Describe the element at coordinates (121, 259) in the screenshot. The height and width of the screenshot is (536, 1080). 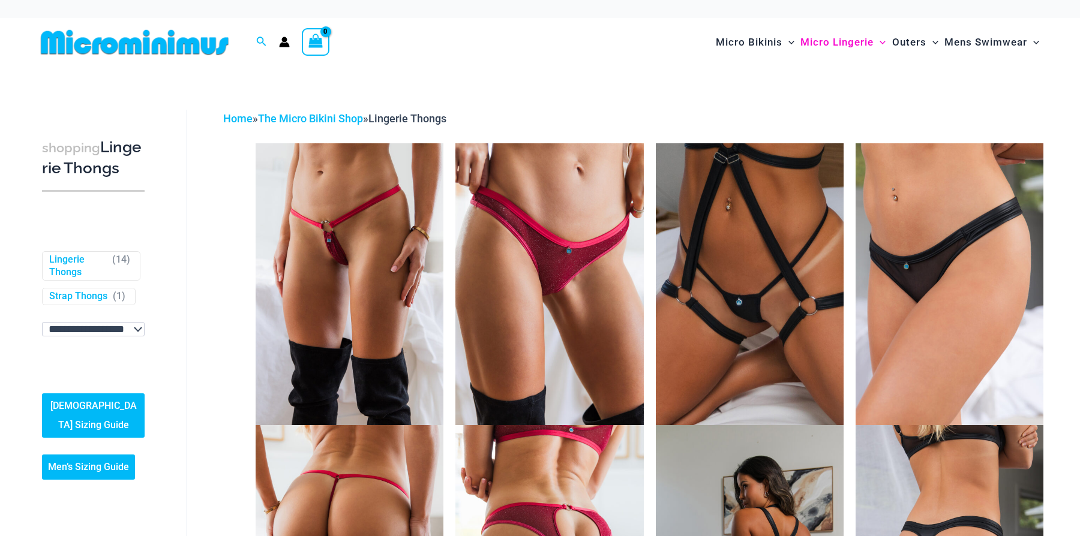
I see `span: 14` at that location.